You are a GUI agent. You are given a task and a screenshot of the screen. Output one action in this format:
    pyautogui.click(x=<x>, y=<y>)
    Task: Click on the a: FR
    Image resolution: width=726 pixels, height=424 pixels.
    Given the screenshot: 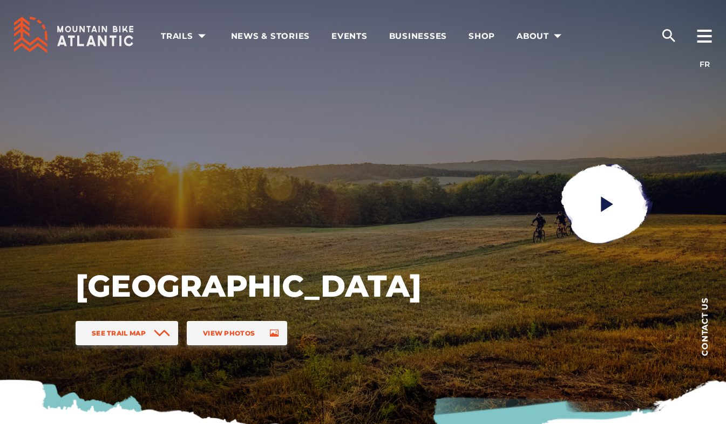 What is the action you would take?
    pyautogui.click(x=704, y=64)
    